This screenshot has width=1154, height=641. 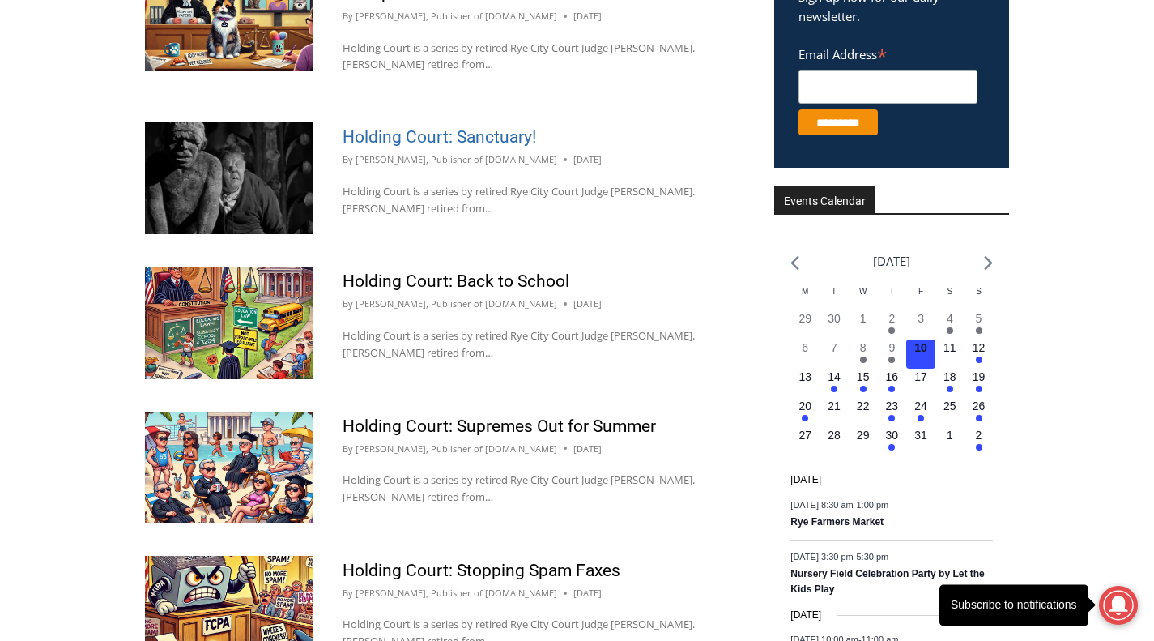 I want to click on div: Wednesday, so click(x=863, y=297).